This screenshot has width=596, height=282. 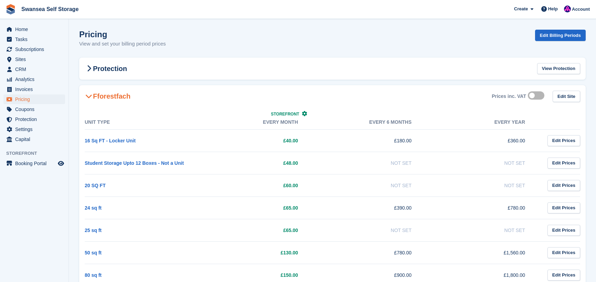 I want to click on td: £360.00, so click(x=482, y=140).